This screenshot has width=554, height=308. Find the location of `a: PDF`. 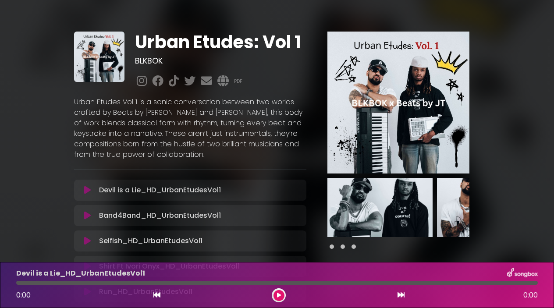

a: PDF is located at coordinates (238, 81).